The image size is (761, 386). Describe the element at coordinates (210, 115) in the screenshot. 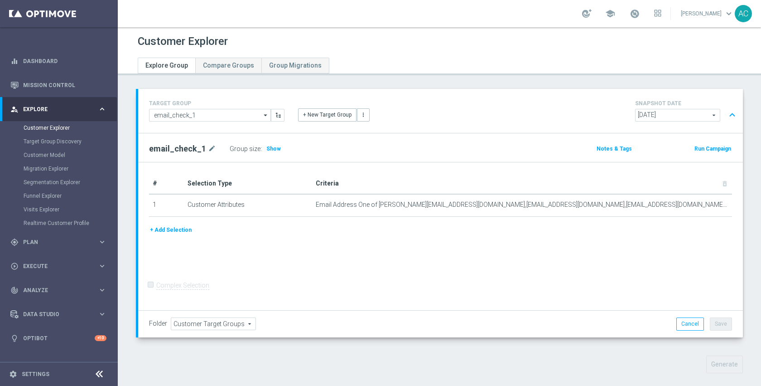

I see `input: Select Existing or Create New` at that location.